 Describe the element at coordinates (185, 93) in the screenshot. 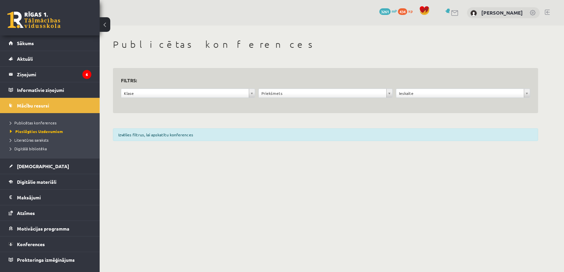

I see `span: Klase` at that location.